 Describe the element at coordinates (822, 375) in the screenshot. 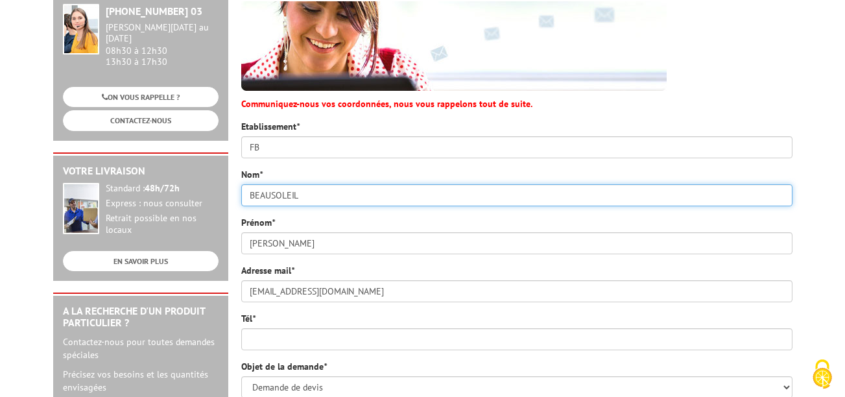

I see `button: Cookies (fenêtre modale)` at that location.